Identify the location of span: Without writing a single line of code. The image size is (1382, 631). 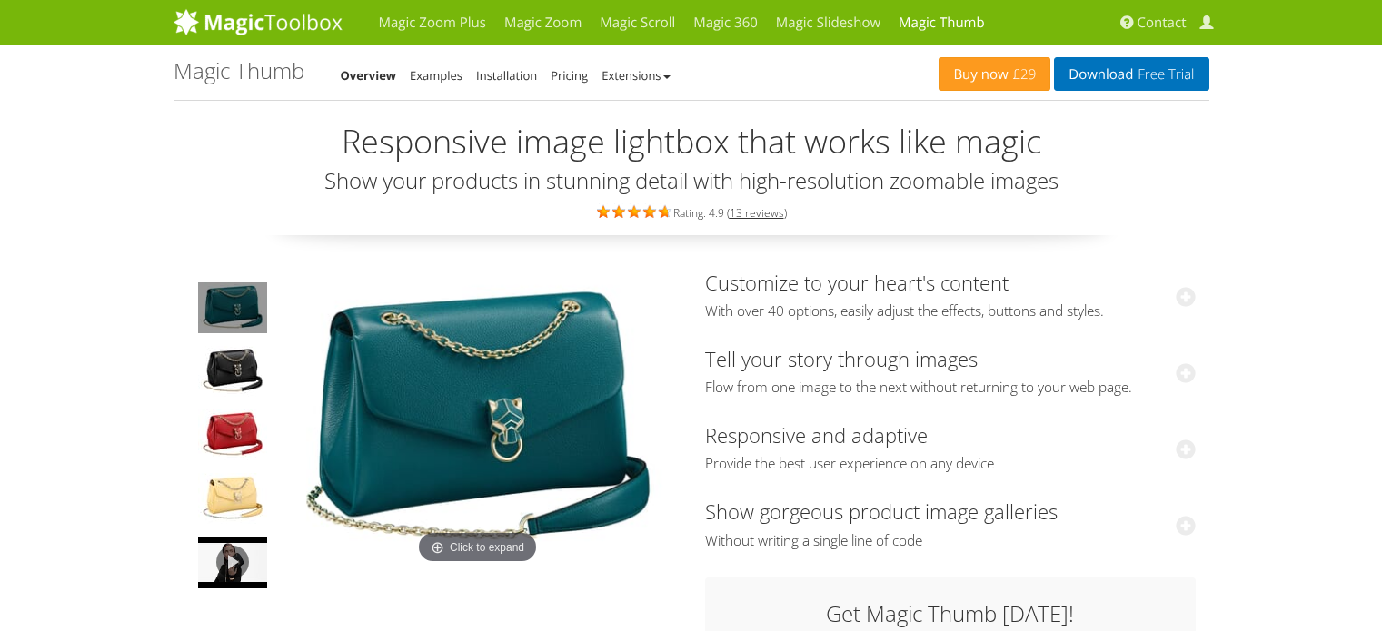
(950, 541).